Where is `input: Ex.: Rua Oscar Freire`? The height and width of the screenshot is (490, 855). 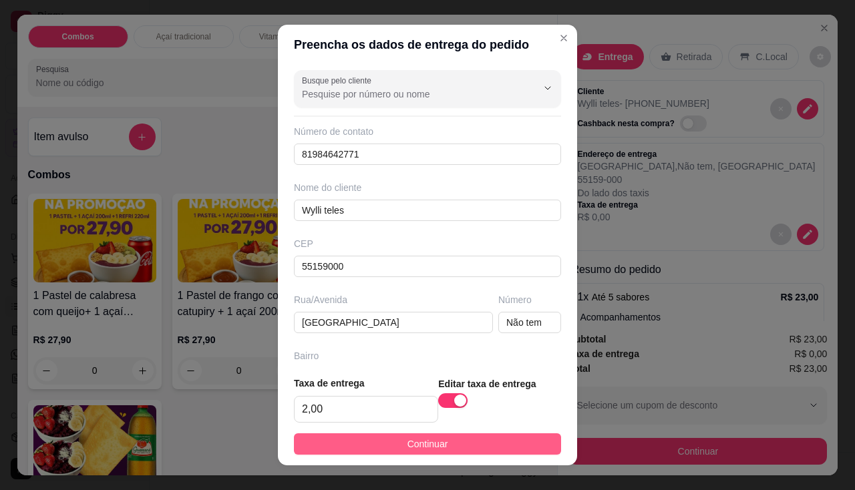
input: Ex.: Rua Oscar Freire is located at coordinates (393, 323).